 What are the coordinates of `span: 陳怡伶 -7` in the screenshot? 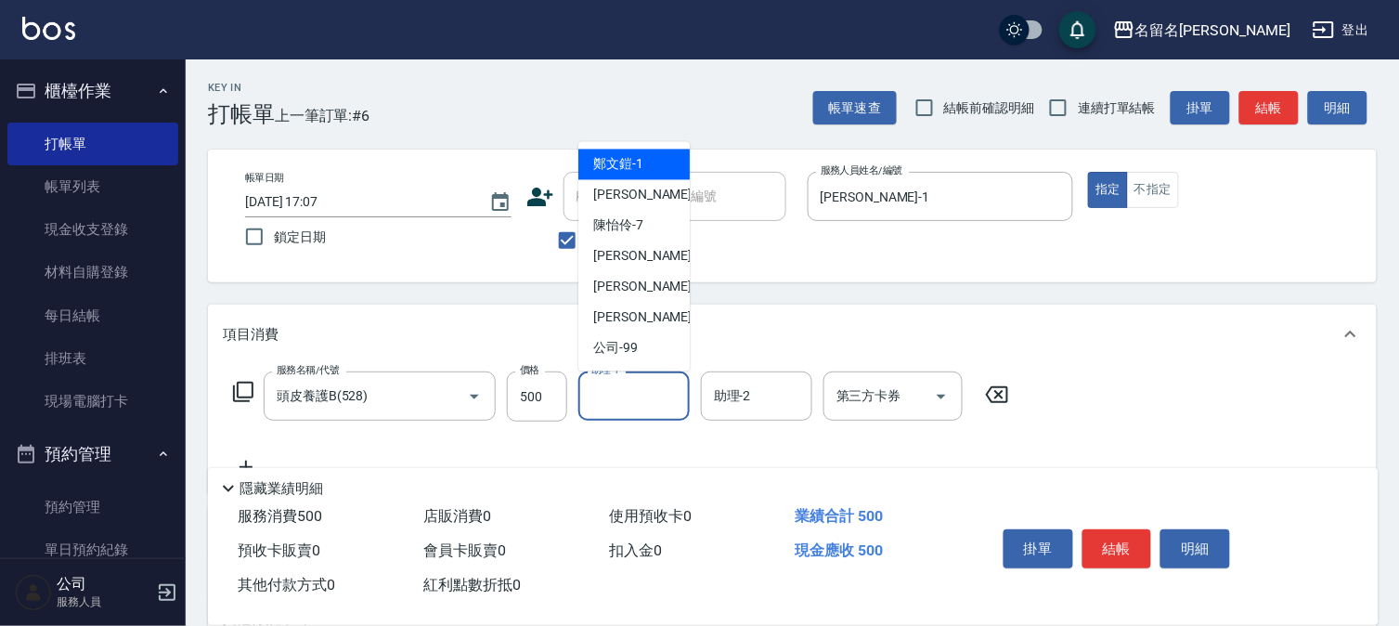 It's located at (618, 226).